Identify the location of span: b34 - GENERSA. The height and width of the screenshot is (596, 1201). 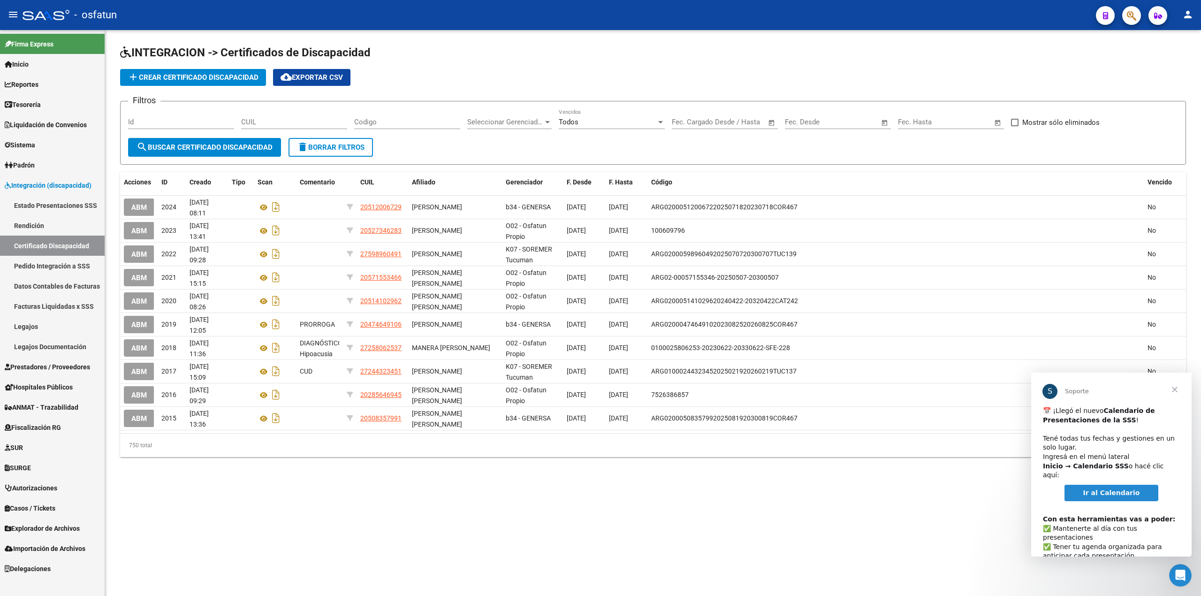
(528, 324).